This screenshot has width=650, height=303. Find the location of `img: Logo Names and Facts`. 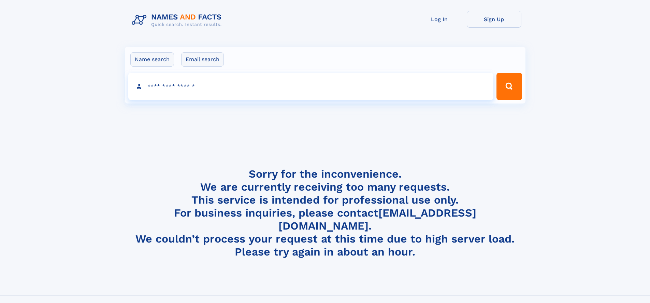

img: Logo Names and Facts is located at coordinates (178, 20).